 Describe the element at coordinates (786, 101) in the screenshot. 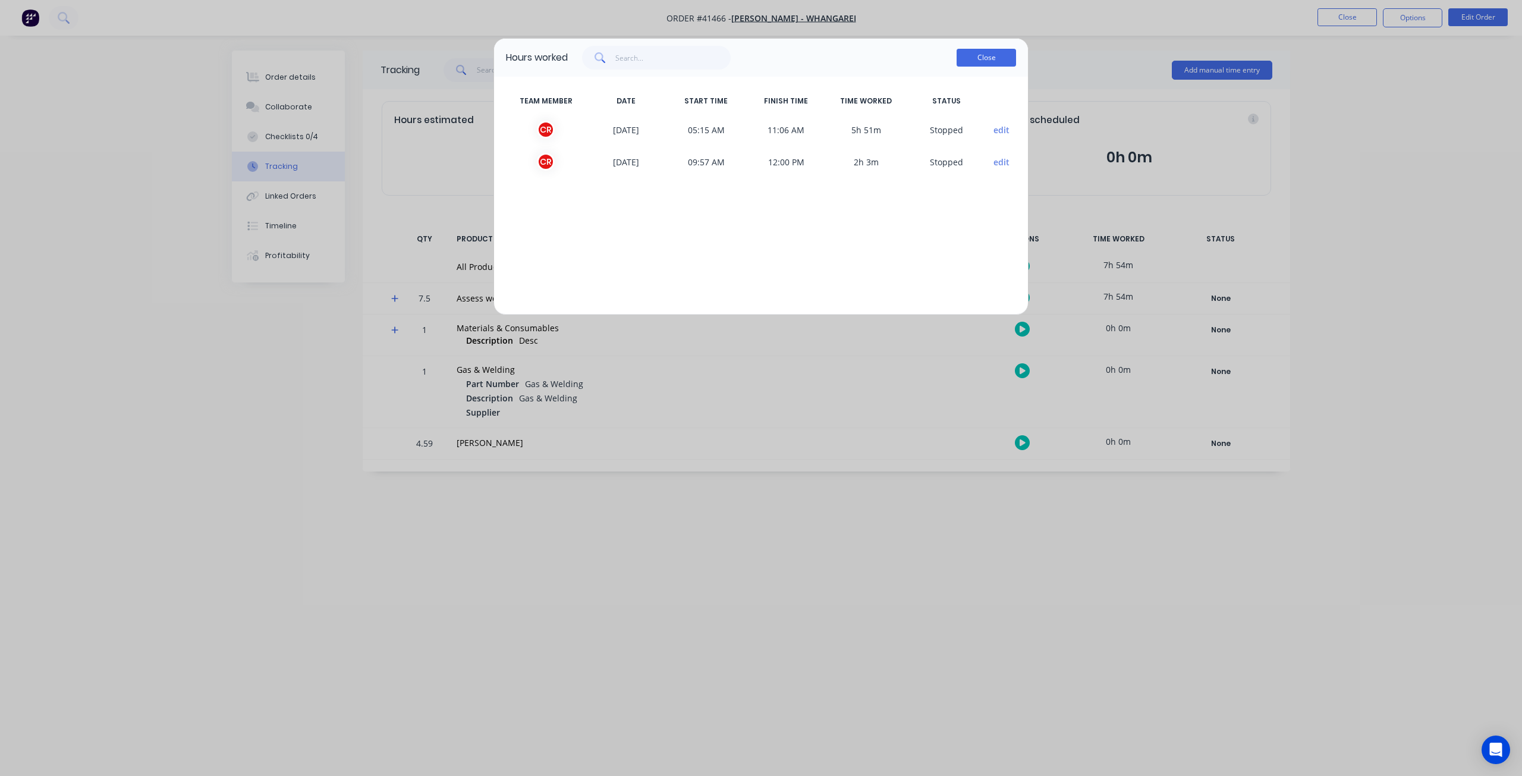

I see `span: FINISH TIME` at that location.